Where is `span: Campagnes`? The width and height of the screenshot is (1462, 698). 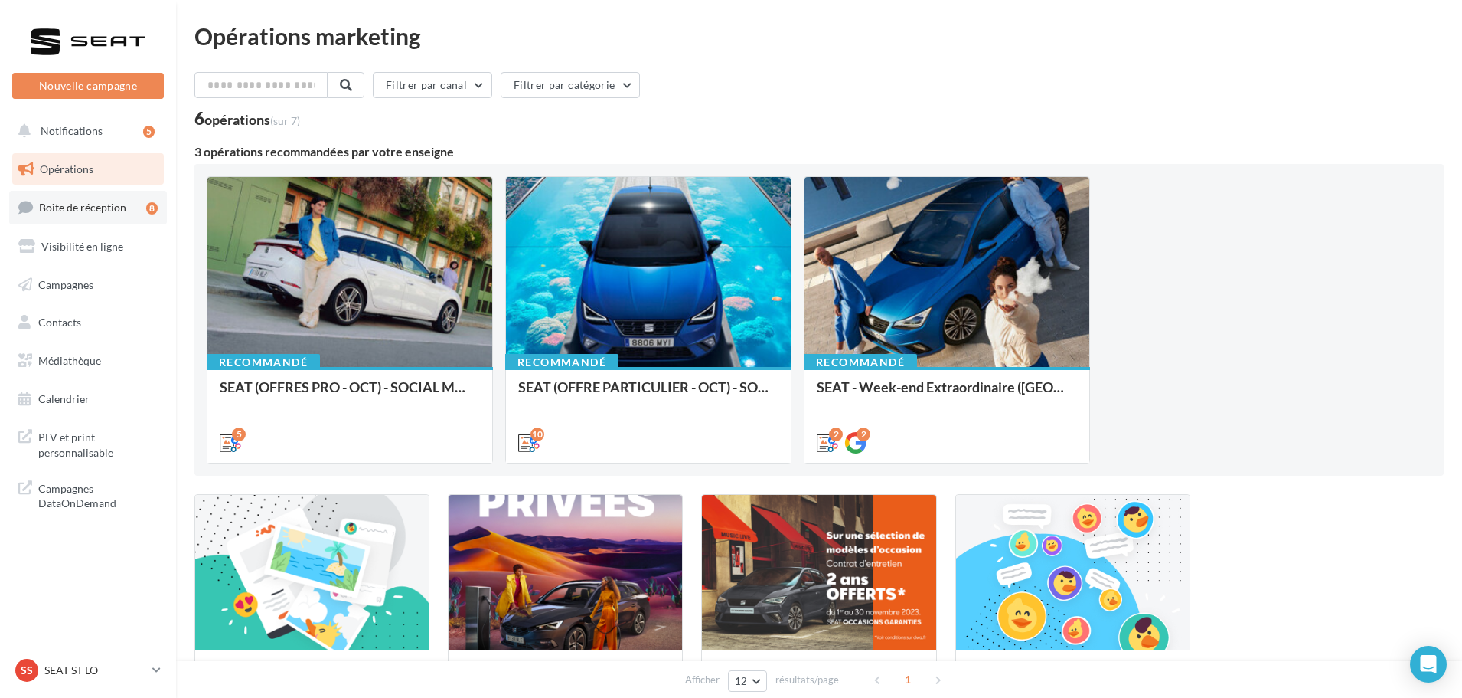 span: Campagnes is located at coordinates (66, 283).